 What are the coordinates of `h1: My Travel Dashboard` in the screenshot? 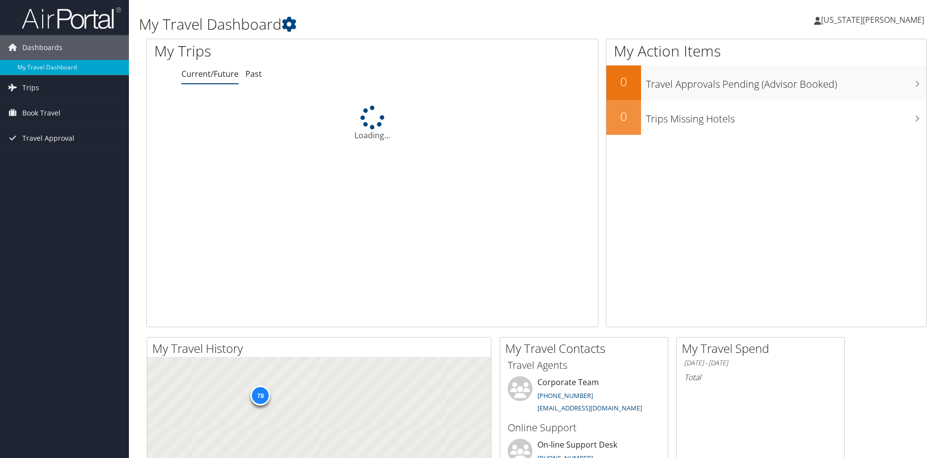 It's located at (403, 24).